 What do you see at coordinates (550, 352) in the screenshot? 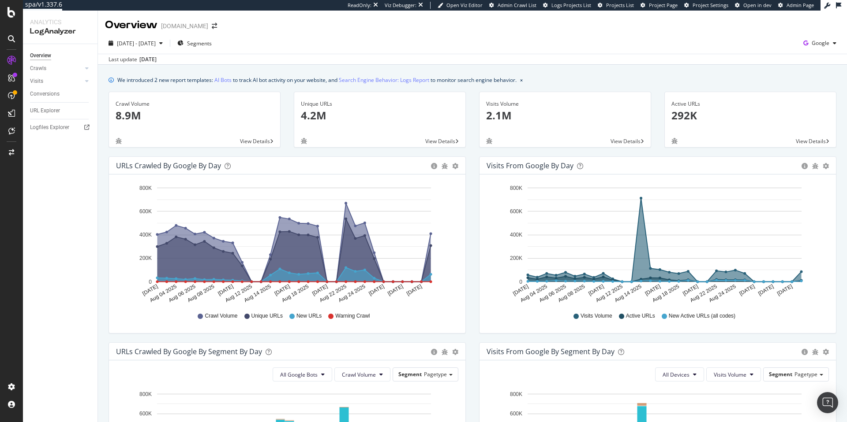
I see `div: Visits from Google By Segment By Day` at bounding box center [550, 352].